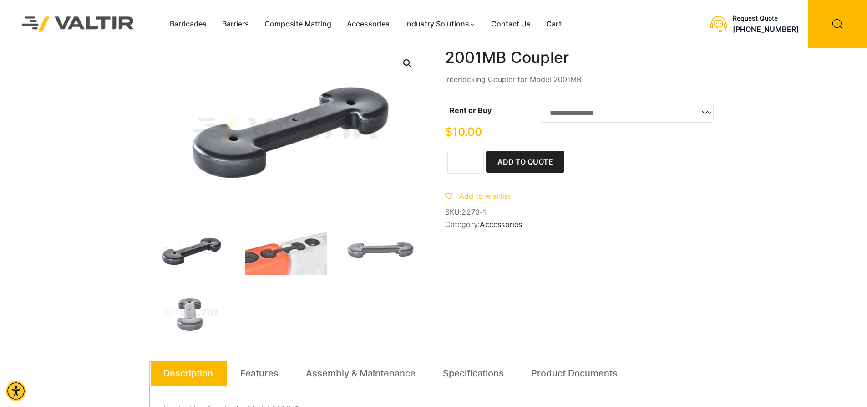 This screenshot has height=407, width=867. I want to click on bdi: 10.00, so click(464, 132).